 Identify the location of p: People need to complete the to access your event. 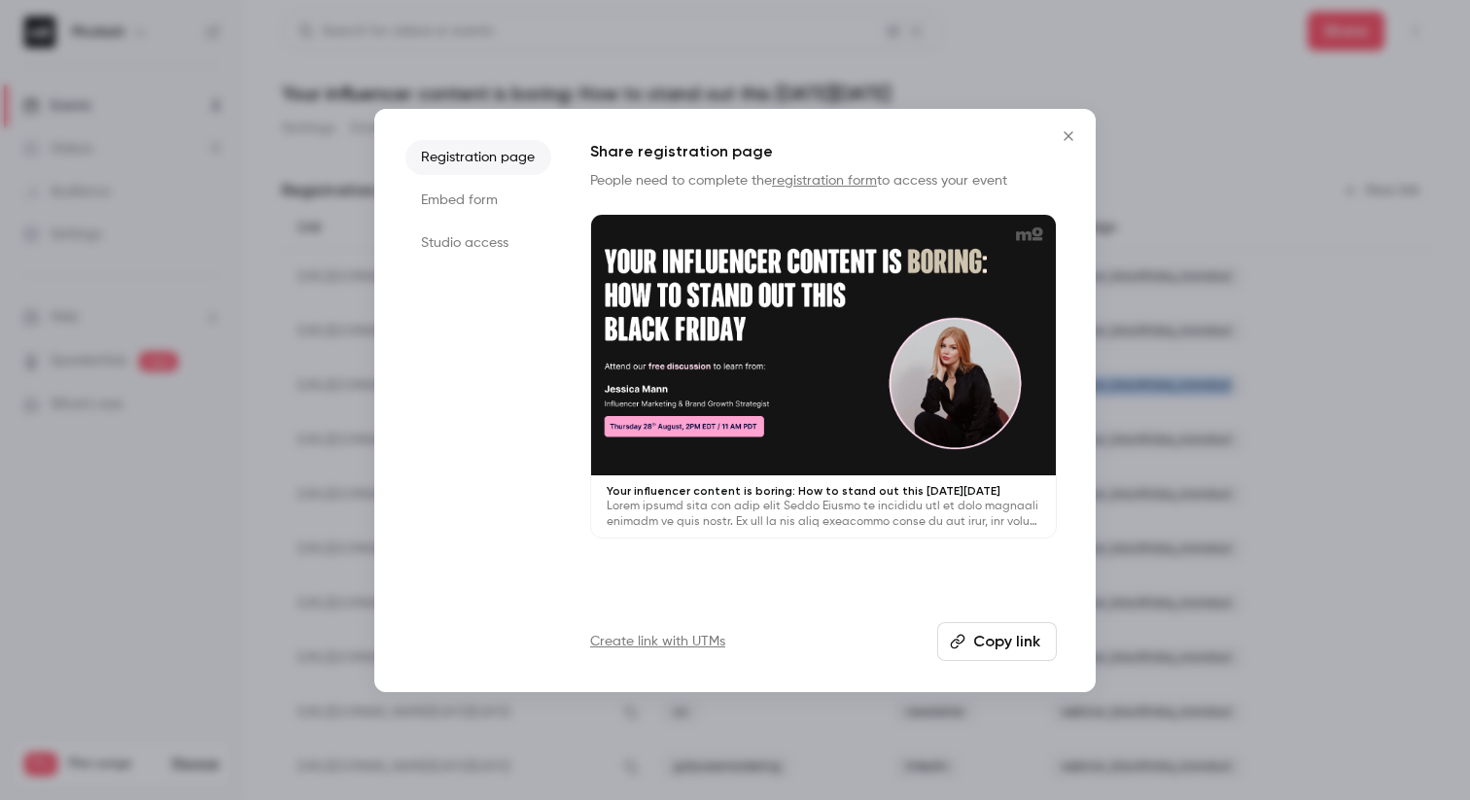
(823, 181).